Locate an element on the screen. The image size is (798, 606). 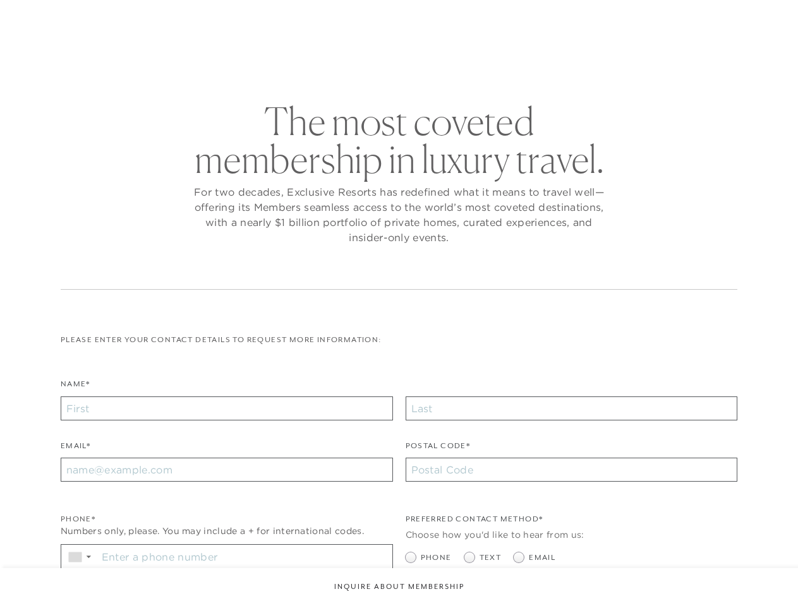
div: Country Code Selector is located at coordinates (79, 557).